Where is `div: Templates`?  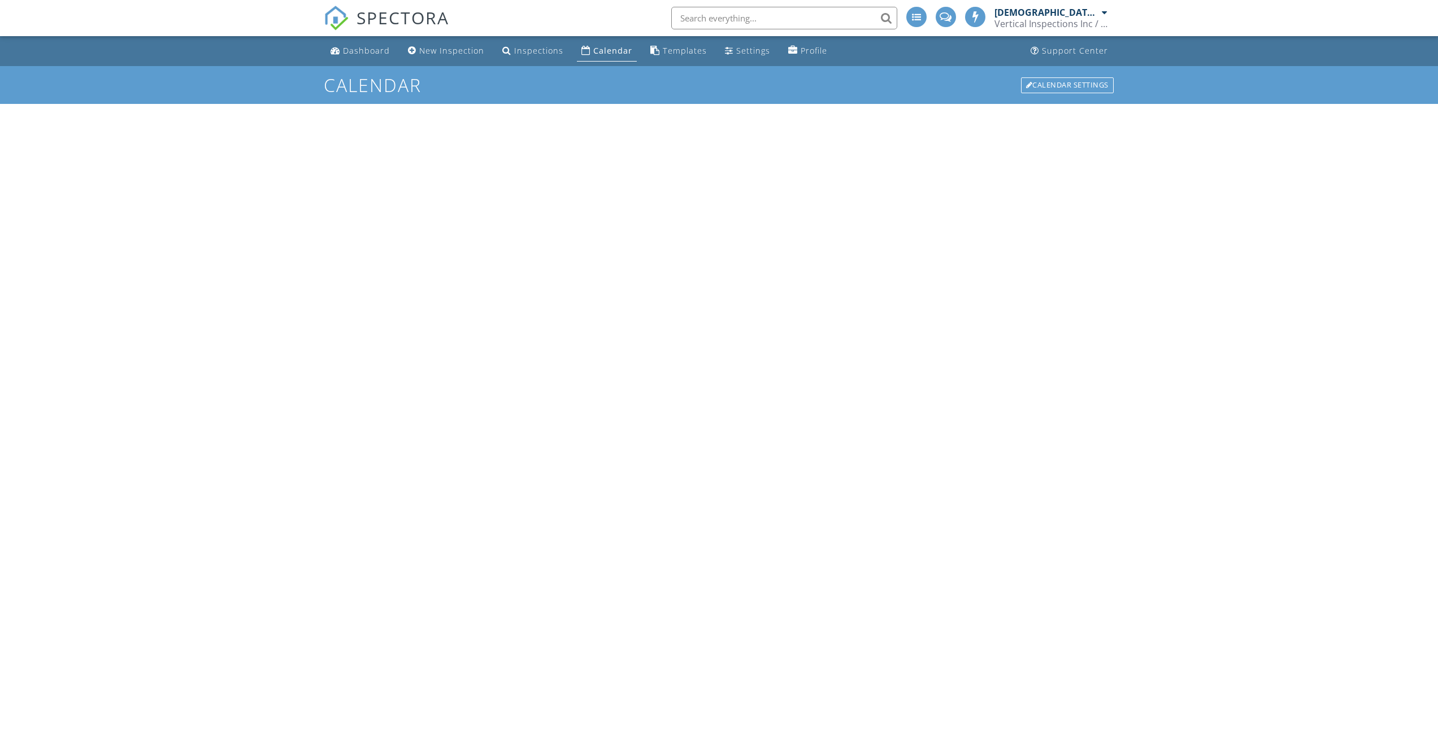 div: Templates is located at coordinates (685, 50).